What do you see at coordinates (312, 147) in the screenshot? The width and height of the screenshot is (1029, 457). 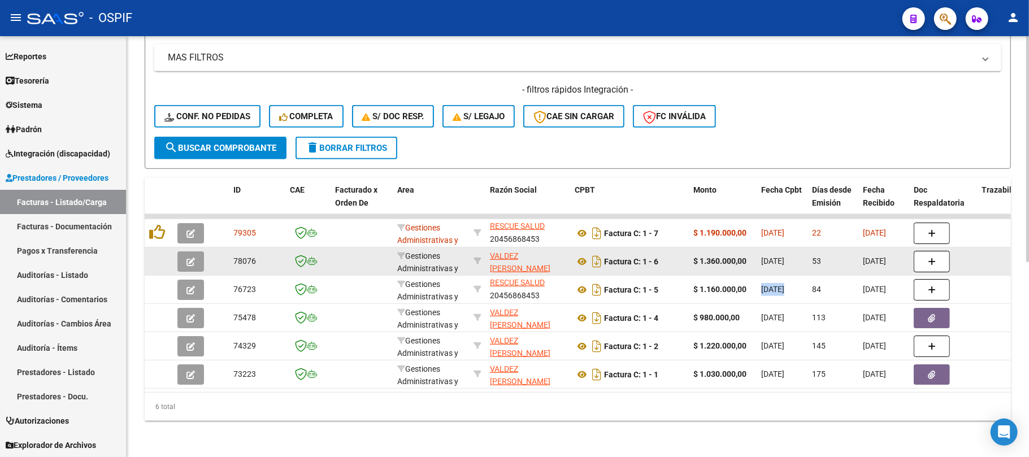 I see `mat-icon: delete` at bounding box center [312, 147].